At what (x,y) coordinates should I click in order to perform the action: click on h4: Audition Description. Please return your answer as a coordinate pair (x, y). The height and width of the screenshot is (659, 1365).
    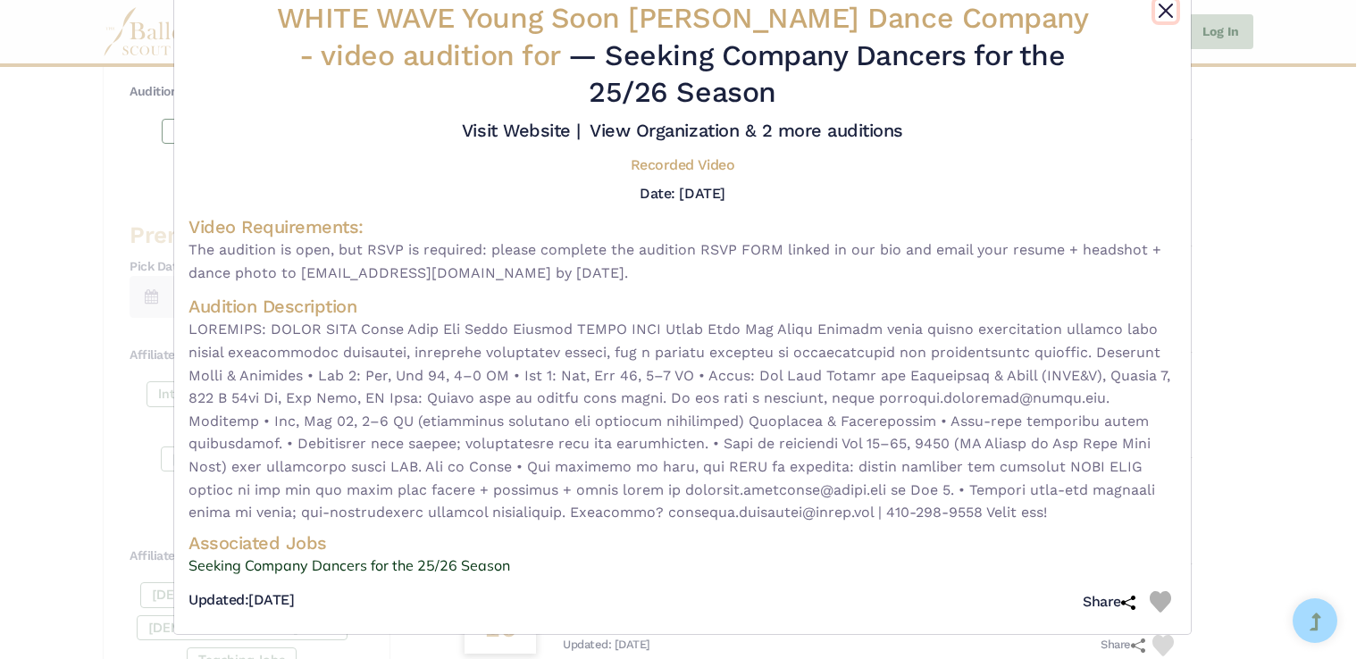
    Looking at the image, I should click on (682, 306).